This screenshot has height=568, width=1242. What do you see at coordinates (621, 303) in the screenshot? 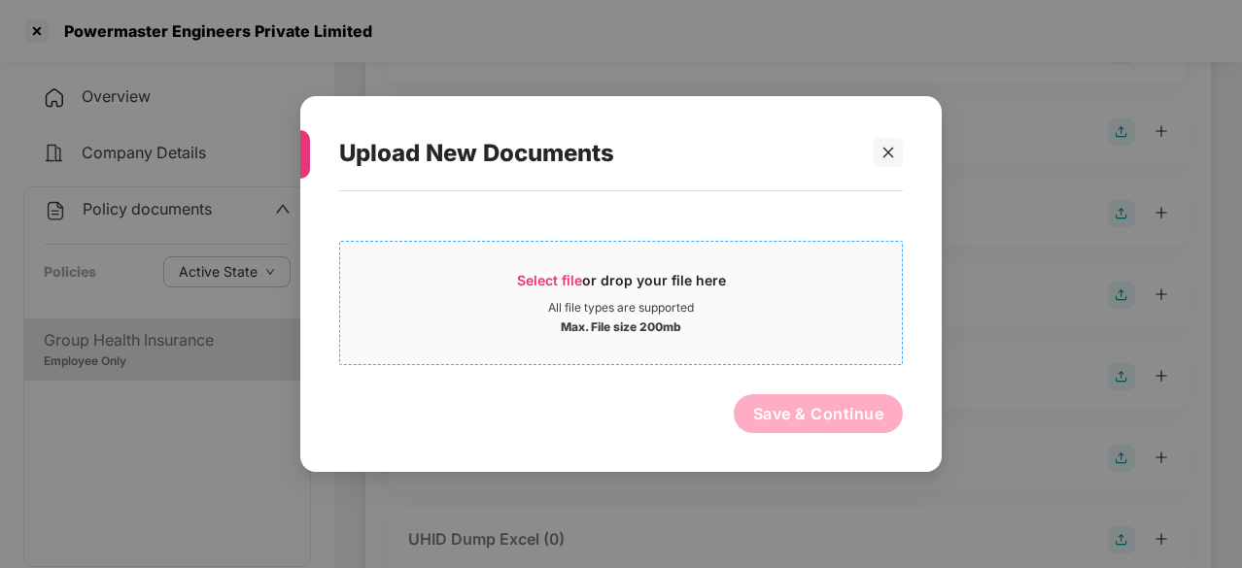
I see `span: Select fileor drop your file hereAll file types are supportedMax. File size 200mb` at bounding box center [621, 303].